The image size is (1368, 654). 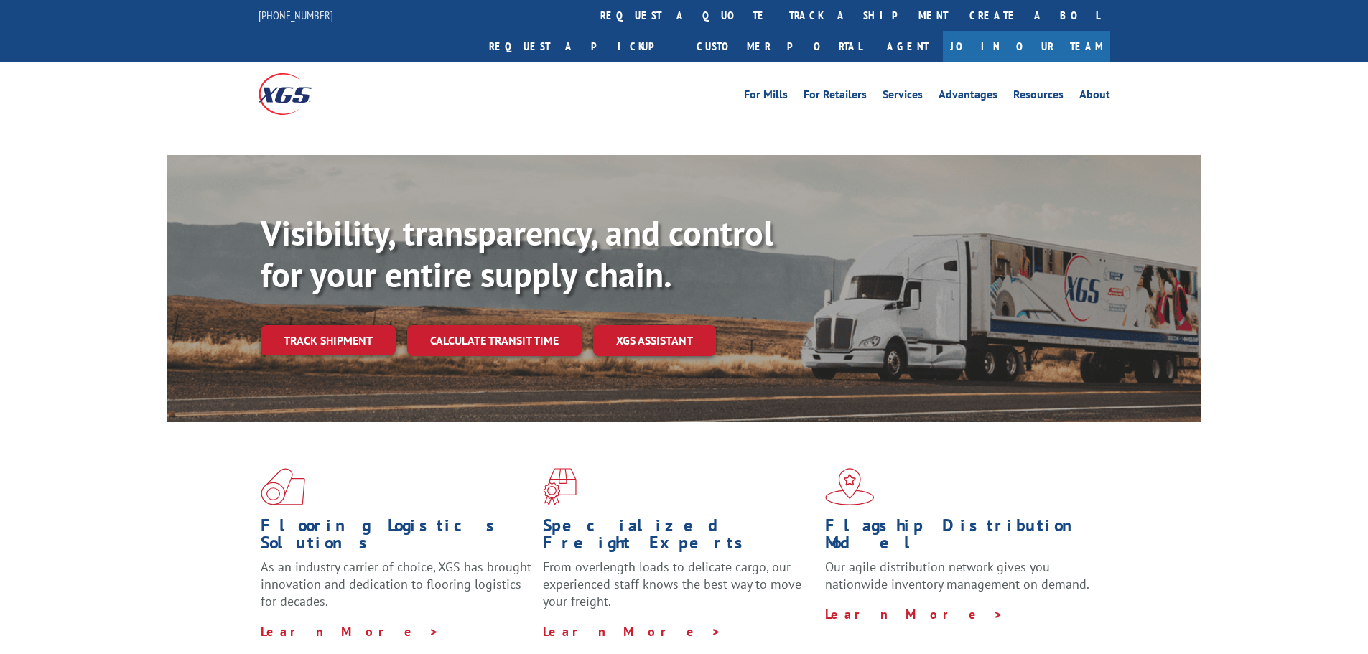 I want to click on a: About, so click(x=1095, y=97).